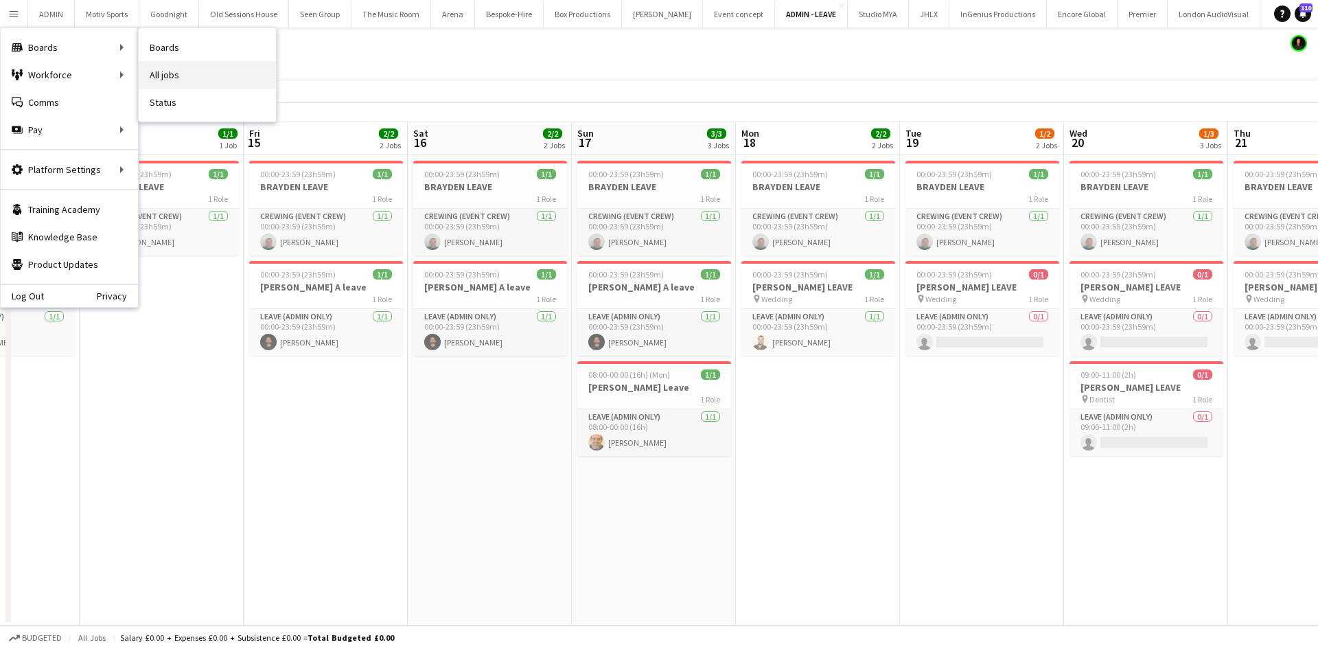 The height and width of the screenshot is (649, 1318). What do you see at coordinates (69, 209) in the screenshot?
I see `a: Training Academy` at bounding box center [69, 209].